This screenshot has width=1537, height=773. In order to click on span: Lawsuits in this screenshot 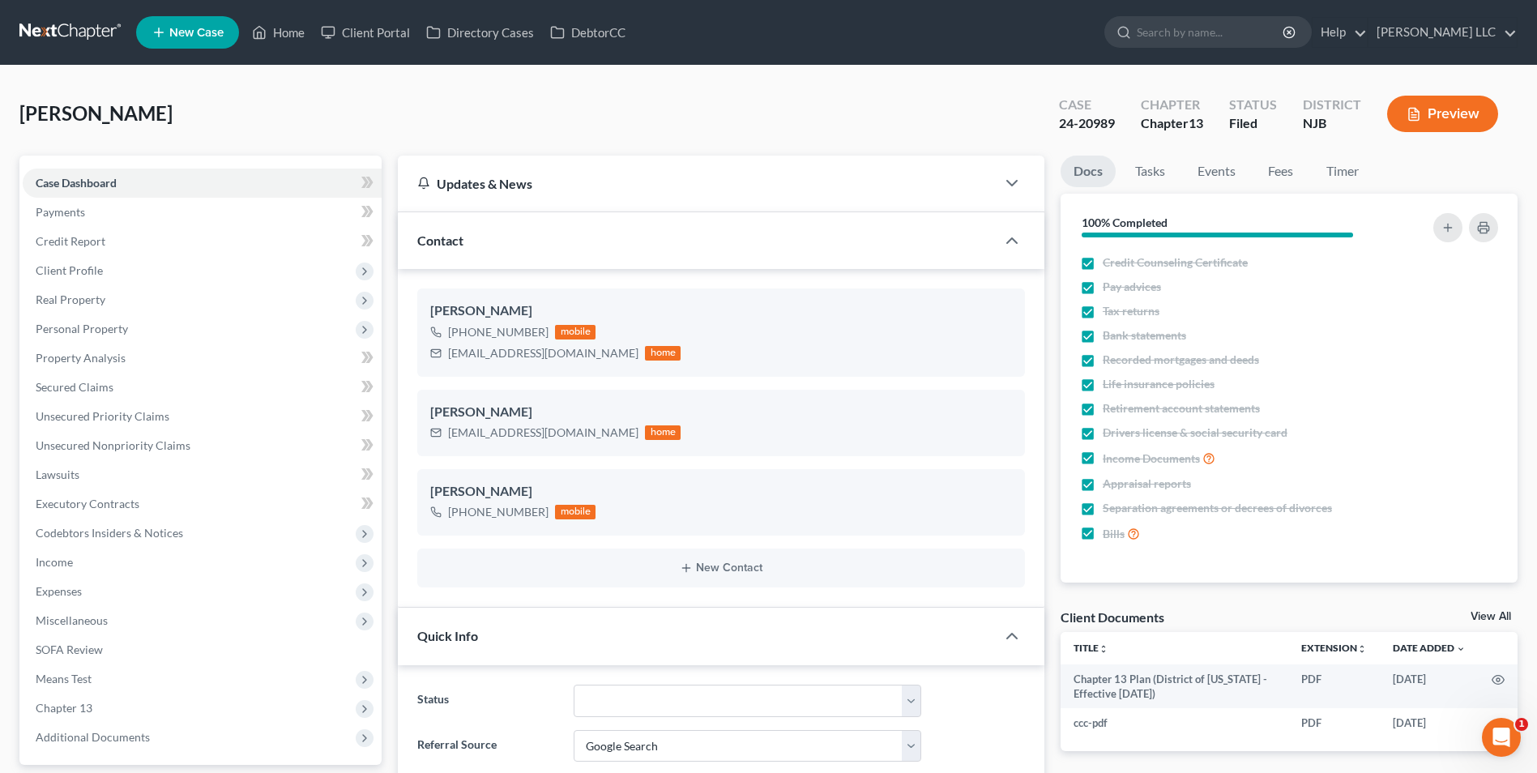, I will do `click(58, 474)`.